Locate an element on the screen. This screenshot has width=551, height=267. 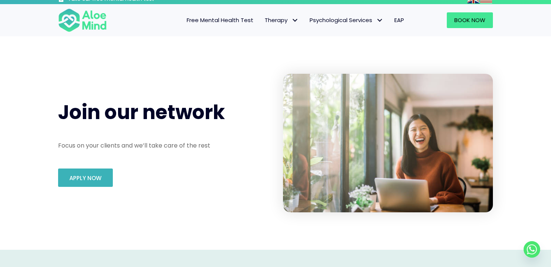
img: Happy young asian girl working at a coffee shop with a laptop is located at coordinates (388, 143).